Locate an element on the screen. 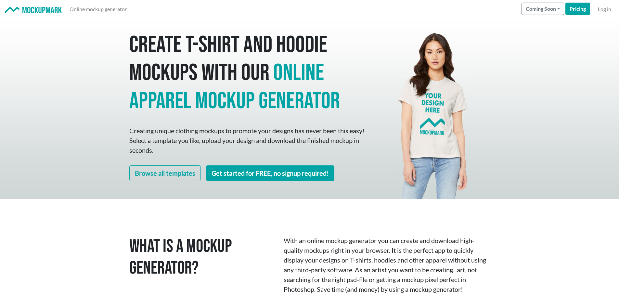 The height and width of the screenshot is (296, 619). a: Log in is located at coordinates (604, 9).